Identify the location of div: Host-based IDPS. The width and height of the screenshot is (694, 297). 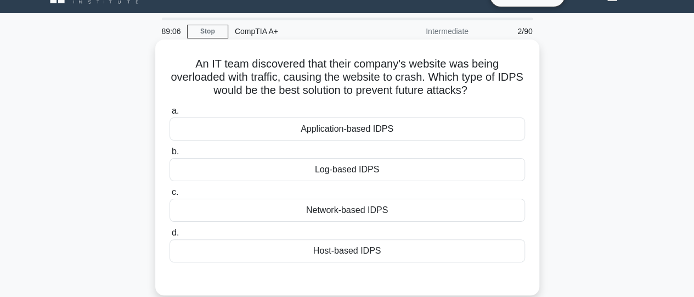
(347, 251).